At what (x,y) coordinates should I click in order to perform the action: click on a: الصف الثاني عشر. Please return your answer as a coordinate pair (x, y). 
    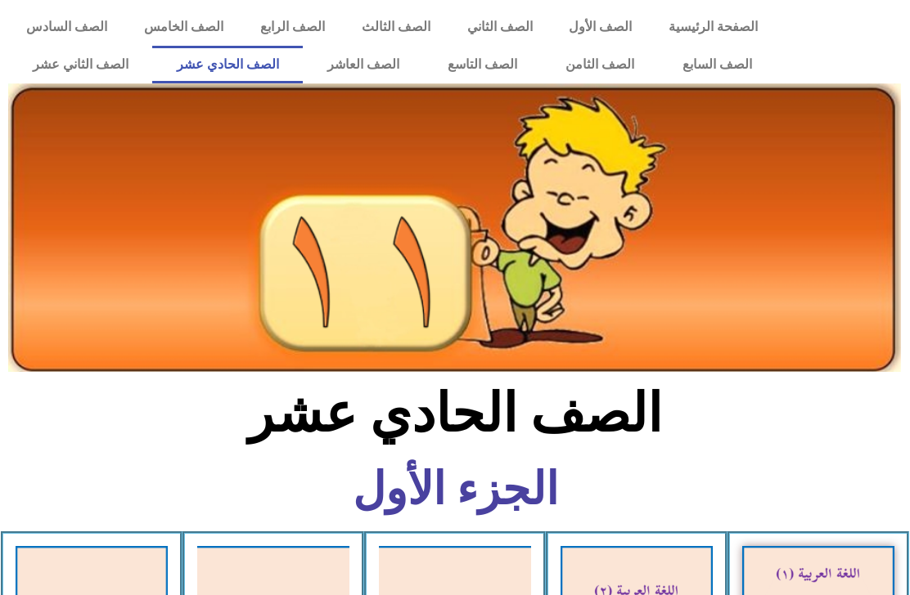
    Looking at the image, I should click on (80, 65).